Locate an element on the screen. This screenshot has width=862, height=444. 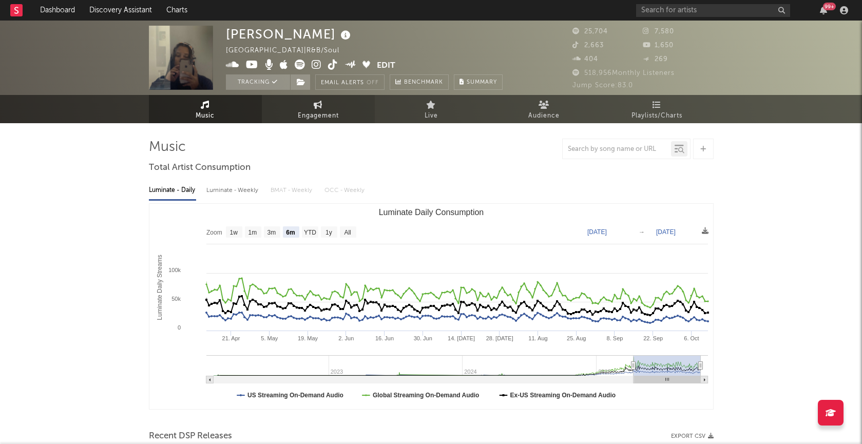
button: Tracking is located at coordinates (258, 82).